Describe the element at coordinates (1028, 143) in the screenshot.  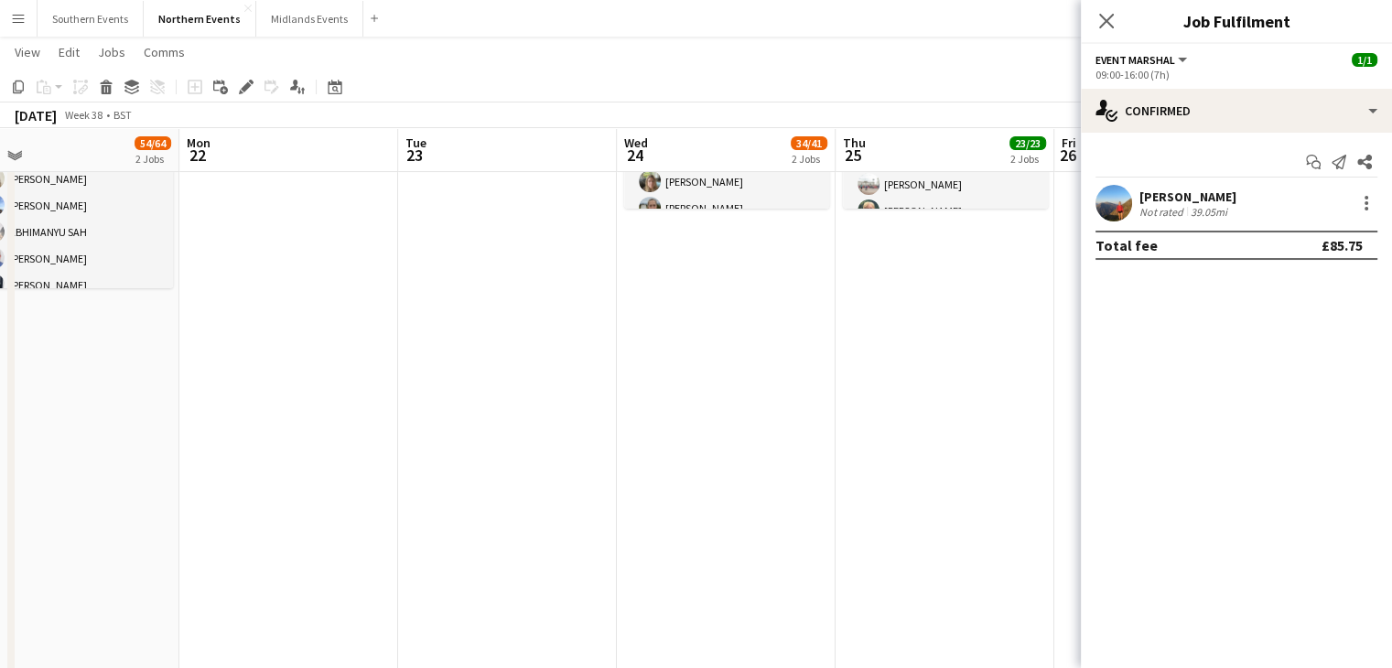
I see `span: 23/23` at that location.